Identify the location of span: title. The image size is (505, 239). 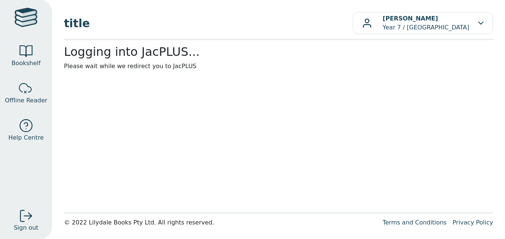
(208, 23).